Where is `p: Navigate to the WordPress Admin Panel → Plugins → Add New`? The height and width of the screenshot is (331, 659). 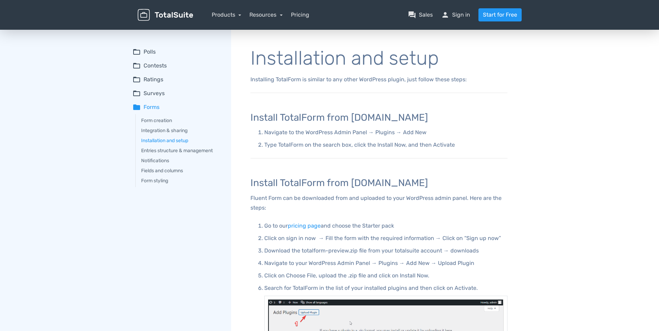
p: Navigate to the WordPress Admin Panel → Plugins → Add New is located at coordinates (386, 132).